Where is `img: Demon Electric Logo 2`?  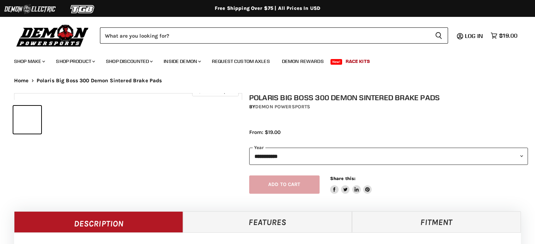 img: Demon Electric Logo 2 is located at coordinates (30, 9).